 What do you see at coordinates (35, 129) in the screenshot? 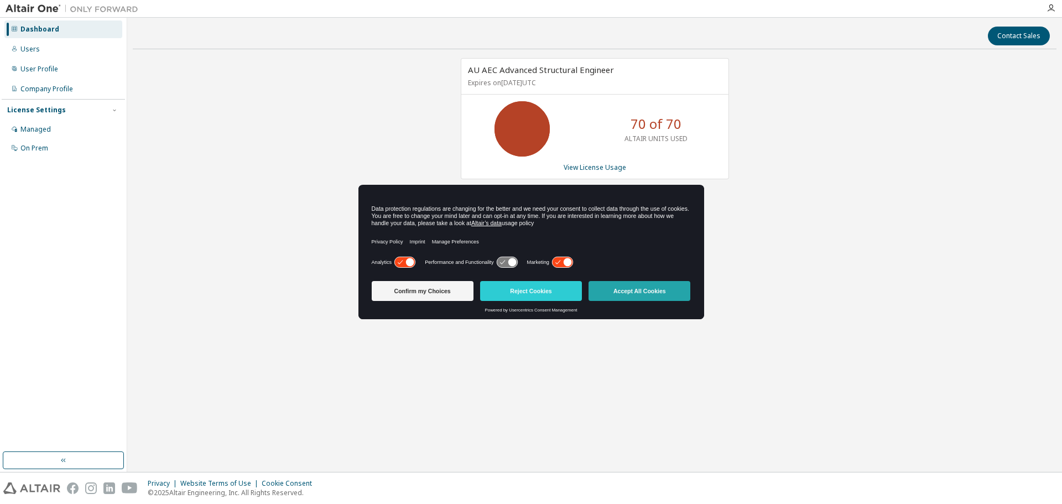
I see `div: Managed` at bounding box center [35, 129].